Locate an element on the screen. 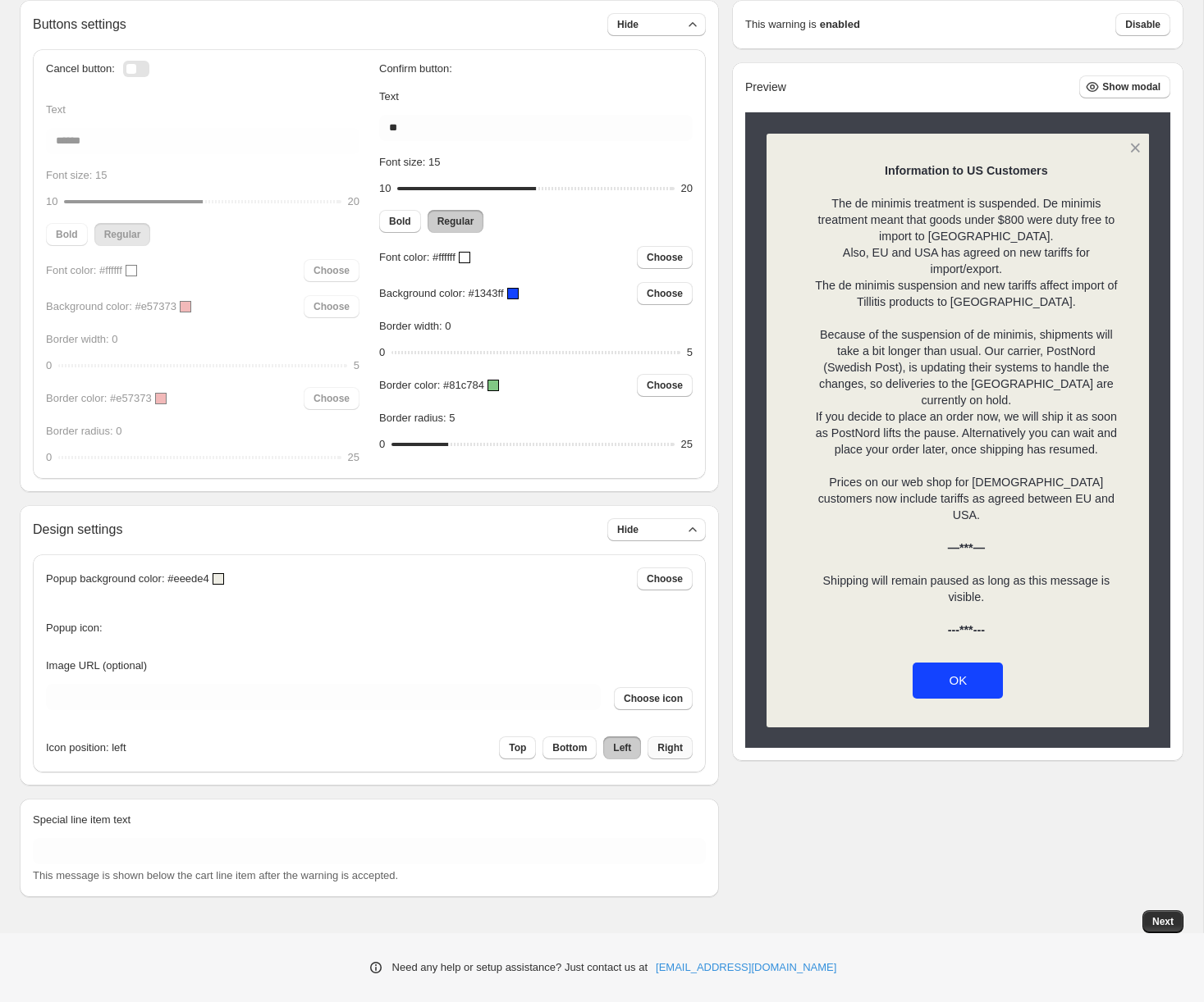  h3: Cancel button: is located at coordinates (81, 68).